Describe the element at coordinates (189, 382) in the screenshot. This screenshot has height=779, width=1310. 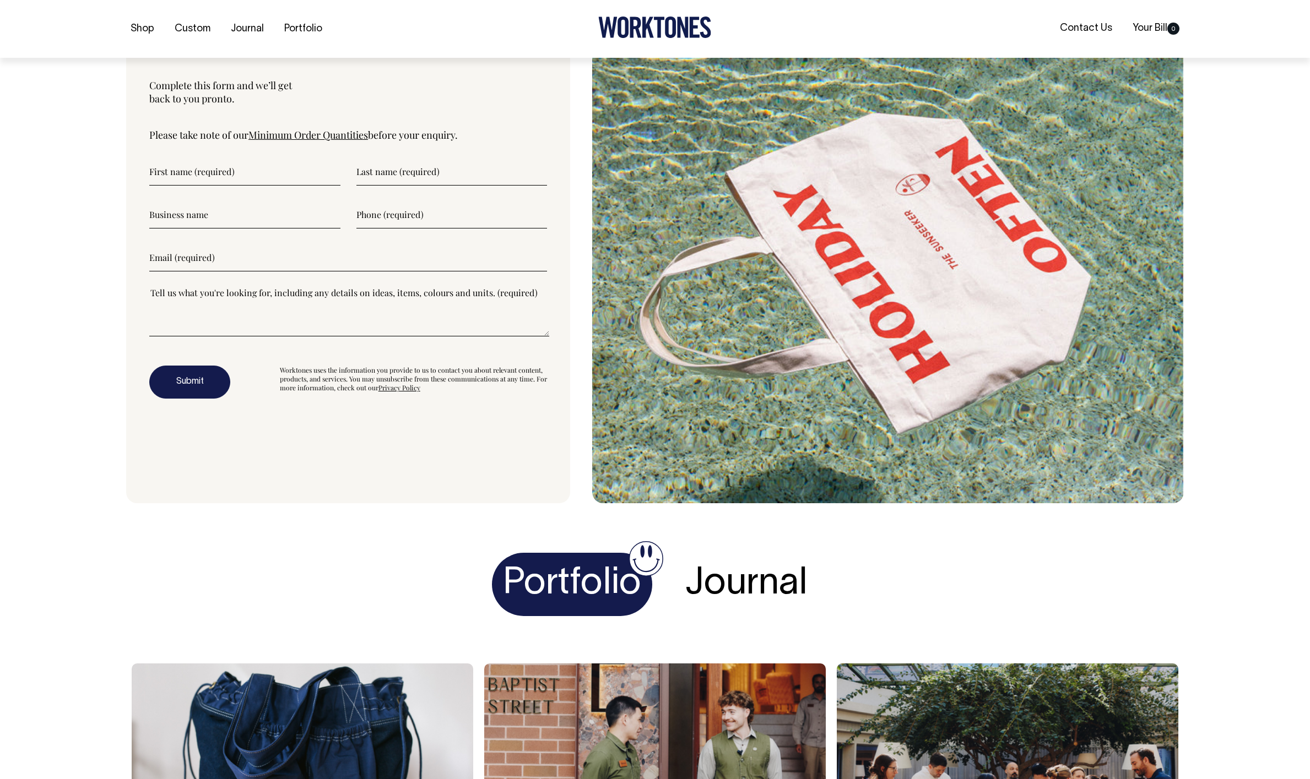
I see `button: Submit` at that location.